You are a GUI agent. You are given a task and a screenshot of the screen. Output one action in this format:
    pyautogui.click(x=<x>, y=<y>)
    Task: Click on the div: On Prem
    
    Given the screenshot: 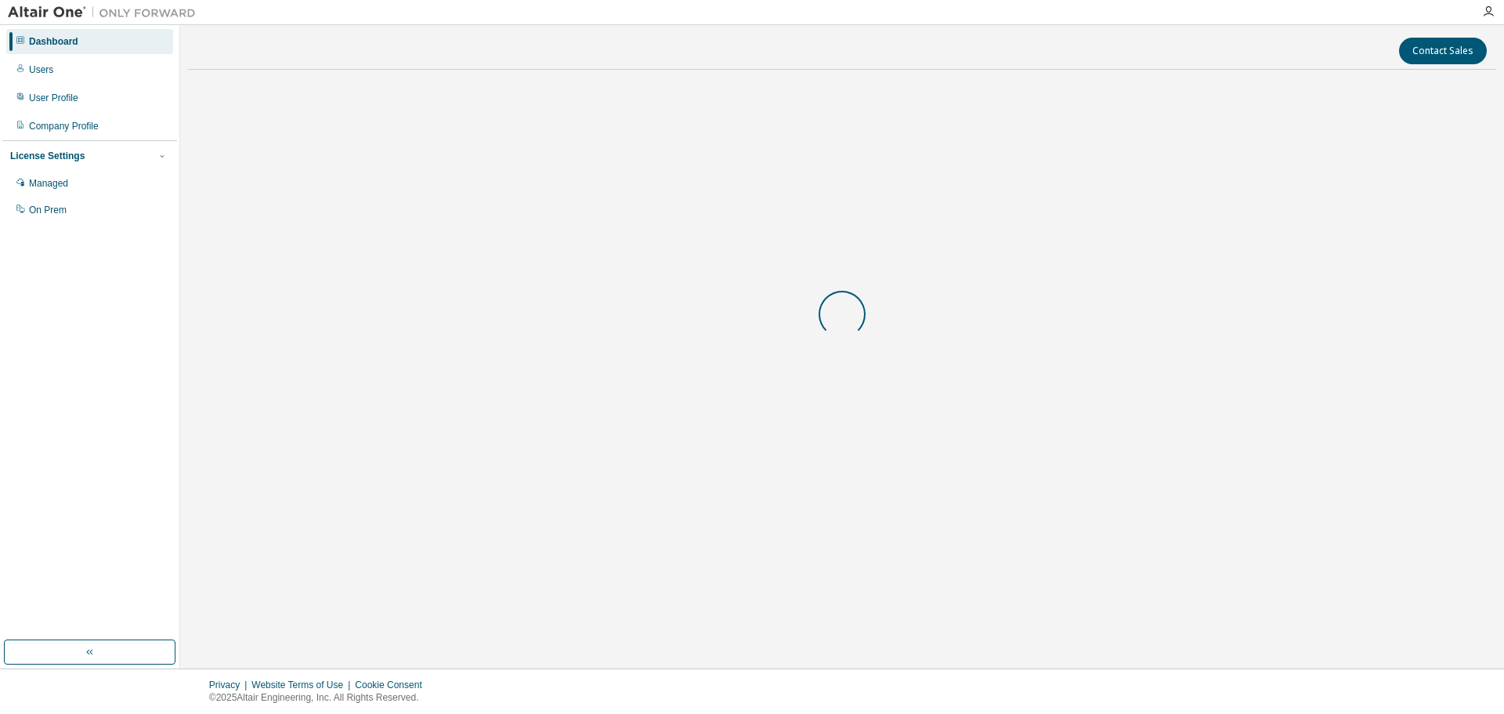 What is the action you would take?
    pyautogui.click(x=48, y=210)
    